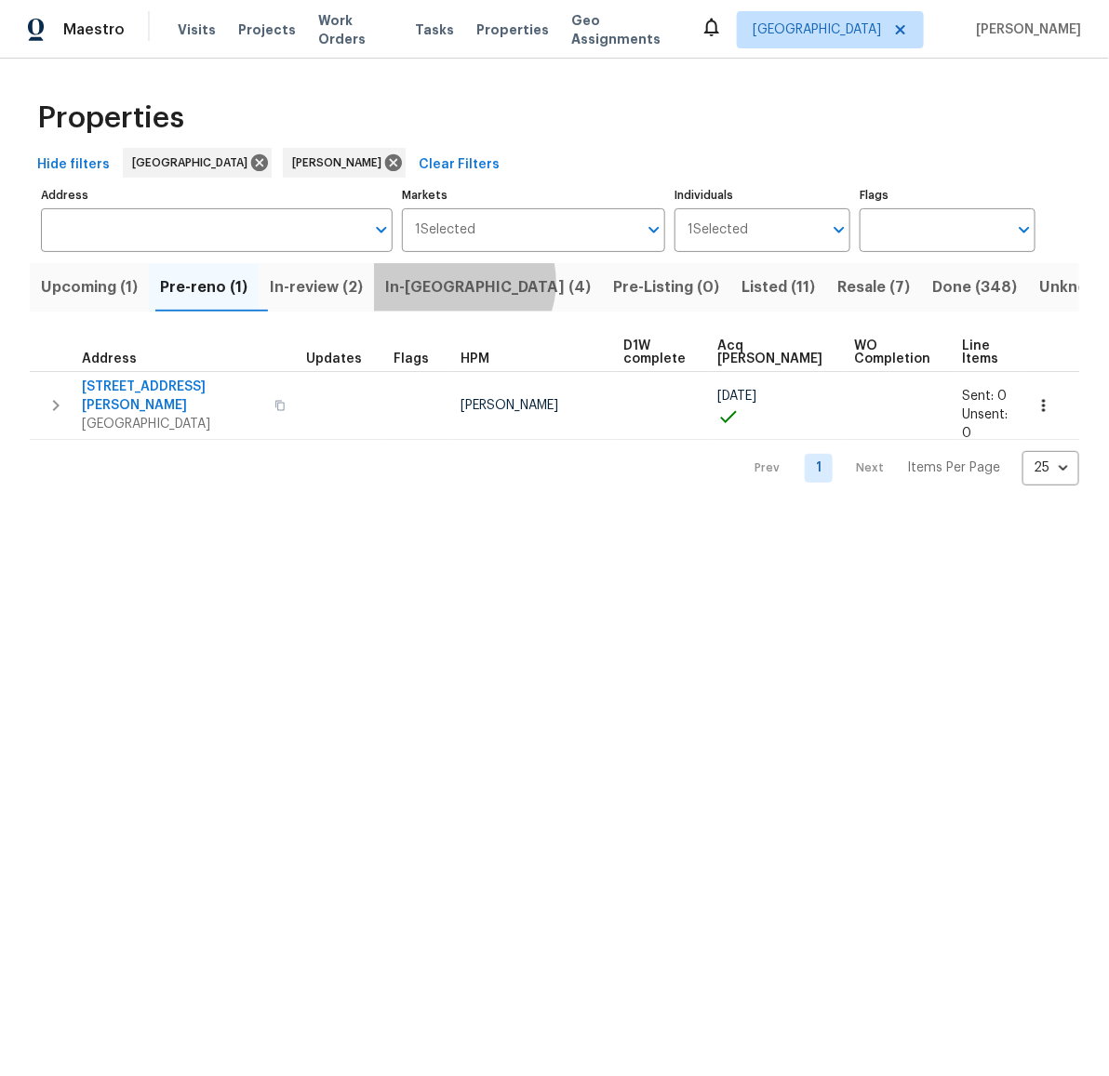 Image resolution: width=1109 pixels, height=1076 pixels. I want to click on span: WO Completion, so click(892, 352).